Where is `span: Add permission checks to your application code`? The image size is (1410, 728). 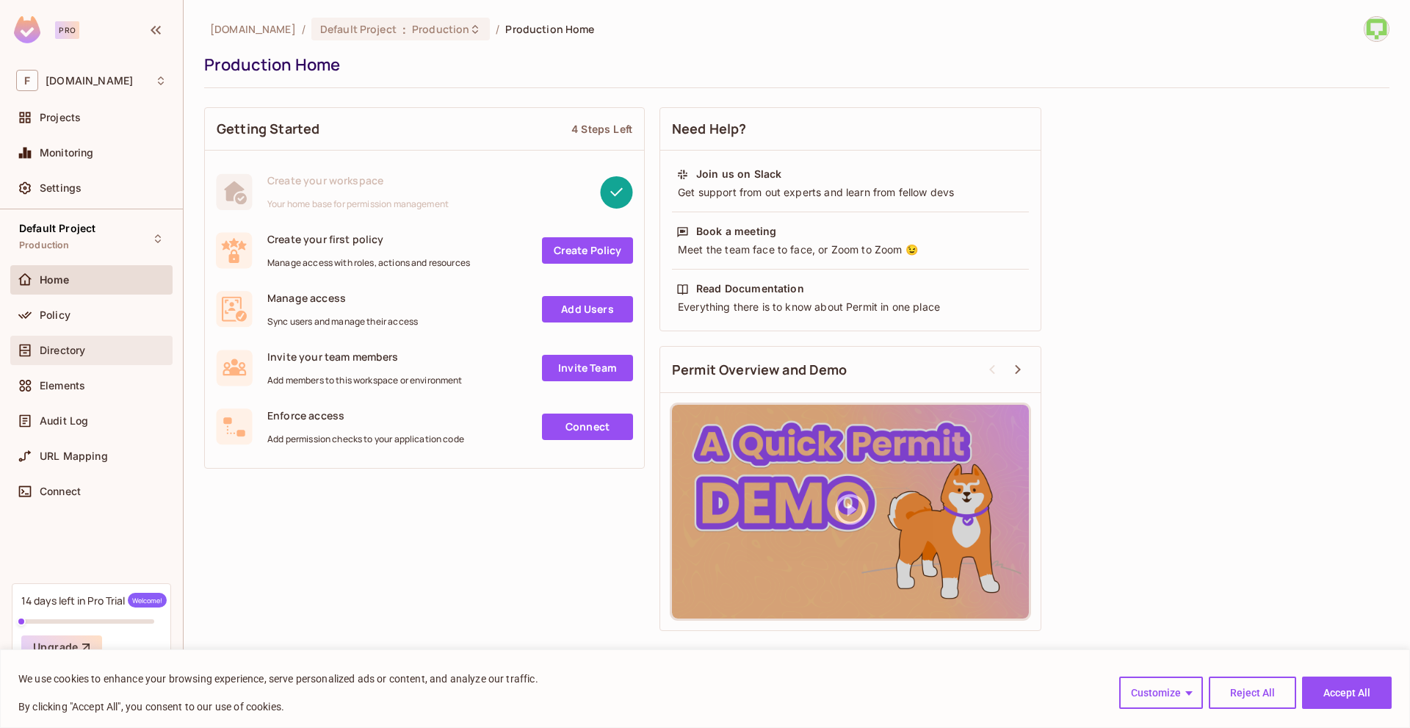
span: Add permission checks to your application code is located at coordinates (366, 439).